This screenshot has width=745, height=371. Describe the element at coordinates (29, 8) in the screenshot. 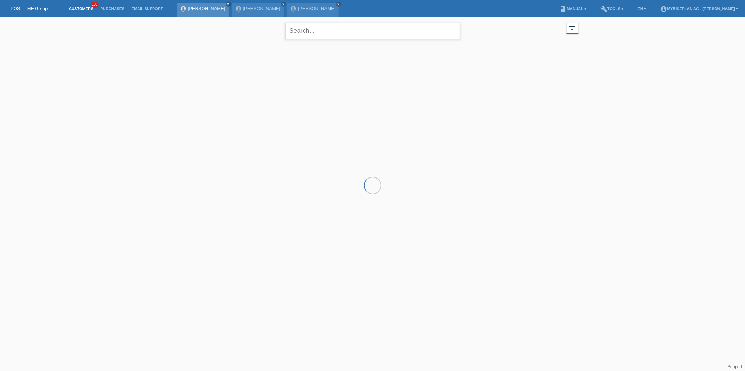

I see `a: POS — MF Group` at that location.